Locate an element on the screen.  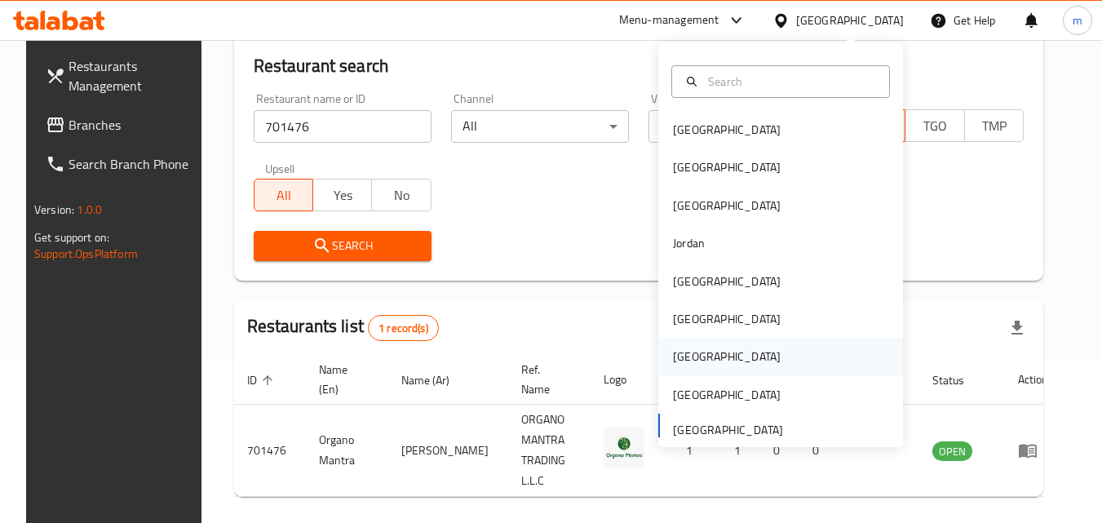
td: 701476 is located at coordinates (270, 450).